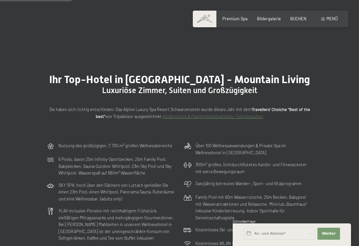  I want to click on span: Menü, so click(332, 19).